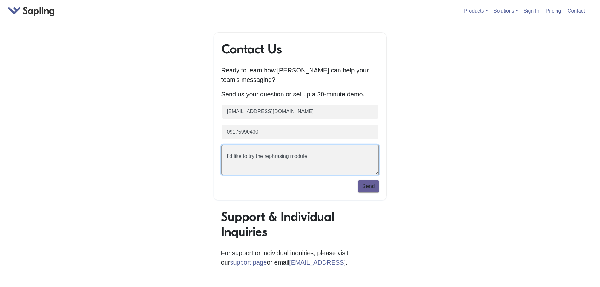 Image resolution: width=600 pixels, height=287 pixels. I want to click on p: For support or individual inquiries, please visit our or email ., so click(300, 258).